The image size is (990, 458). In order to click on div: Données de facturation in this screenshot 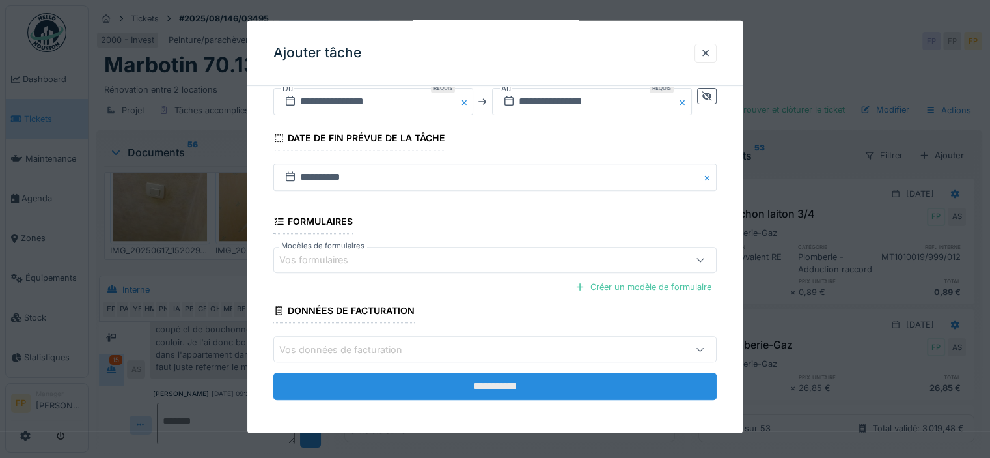, I will do `click(344, 312)`.